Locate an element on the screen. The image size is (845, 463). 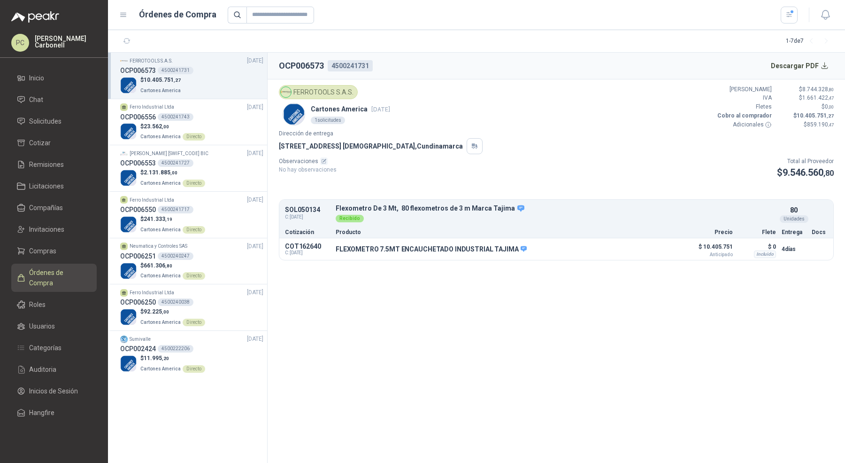
p: Cartones America is located at coordinates (350, 109).